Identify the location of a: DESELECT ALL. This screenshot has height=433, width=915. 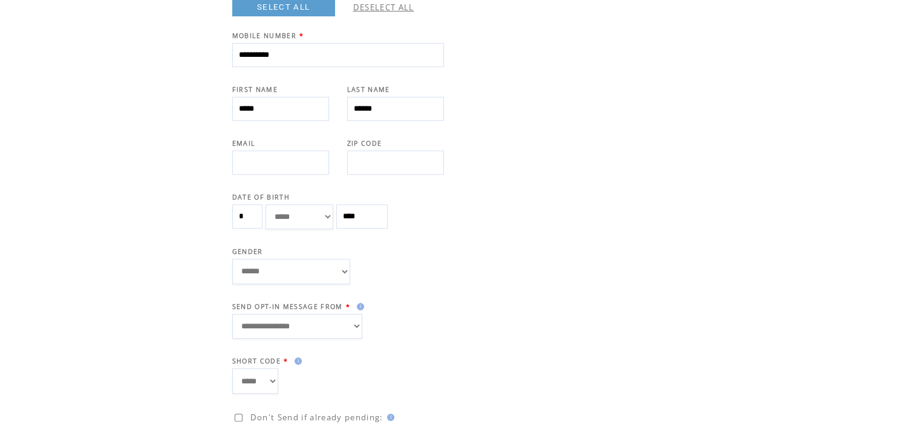
(384, 7).